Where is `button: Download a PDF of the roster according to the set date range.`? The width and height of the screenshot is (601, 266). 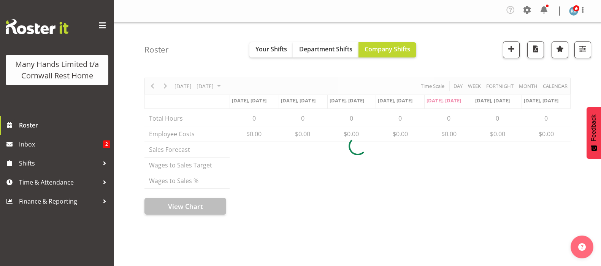
button: Download a PDF of the roster according to the set date range. is located at coordinates (535, 50).